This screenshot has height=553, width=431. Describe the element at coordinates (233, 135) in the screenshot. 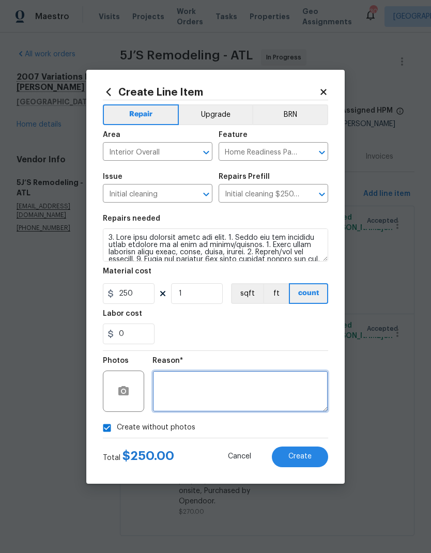

I see `h5: Feature` at that location.